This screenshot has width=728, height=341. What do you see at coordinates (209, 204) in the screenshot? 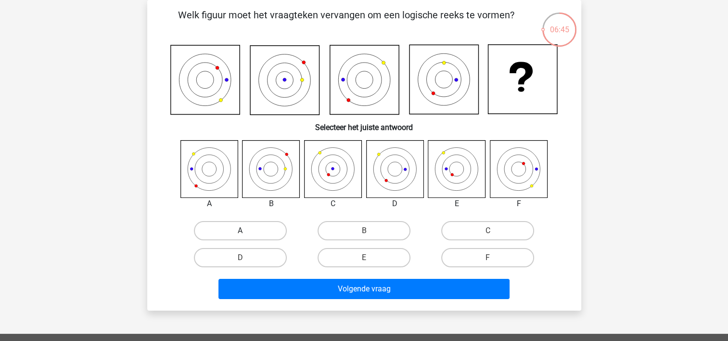
I see `div: A` at bounding box center [209, 204].